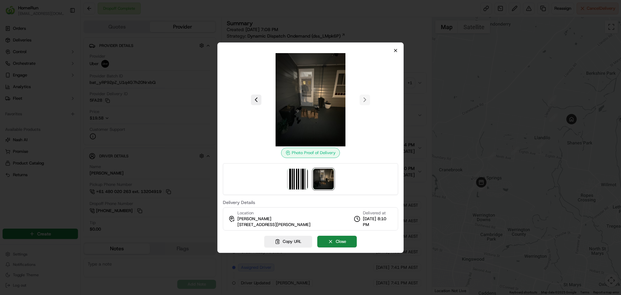 This screenshot has height=295, width=621. I want to click on label: Delivery Details, so click(310, 202).